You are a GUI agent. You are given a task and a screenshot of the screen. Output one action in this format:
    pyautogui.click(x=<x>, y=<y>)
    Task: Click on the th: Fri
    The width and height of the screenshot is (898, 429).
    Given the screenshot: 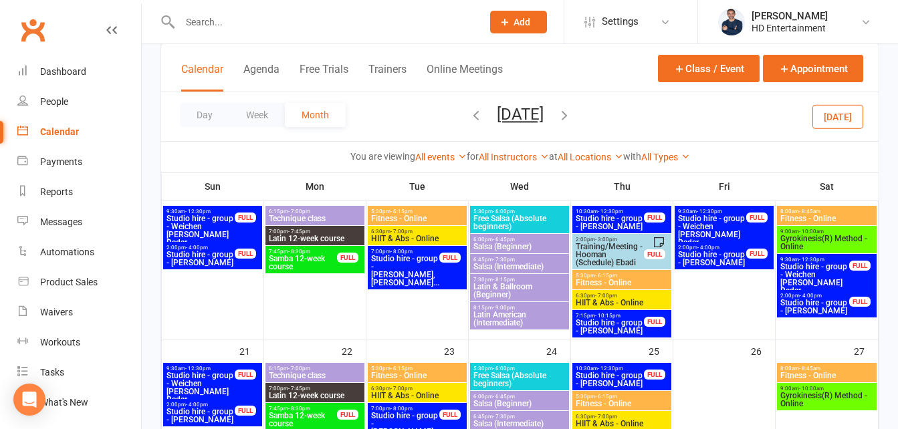 What is the action you would take?
    pyautogui.click(x=724, y=187)
    